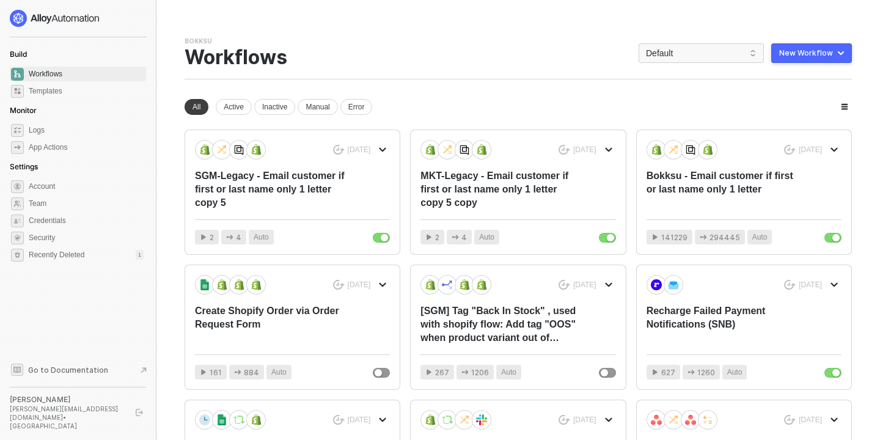  What do you see at coordinates (56, 255) in the screenshot?
I see `span: Recently Deleted` at bounding box center [56, 255].